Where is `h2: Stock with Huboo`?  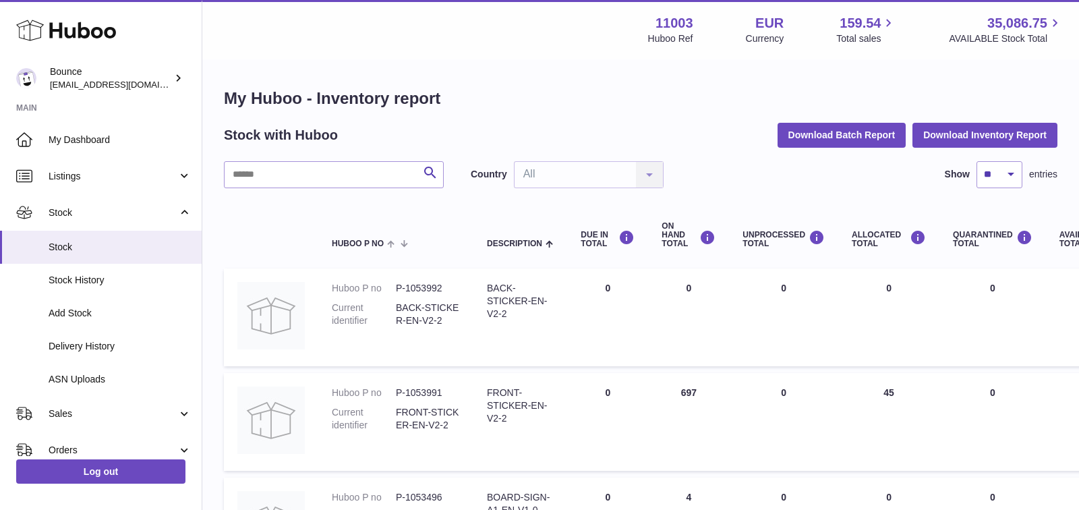 h2: Stock with Huboo is located at coordinates (281, 135).